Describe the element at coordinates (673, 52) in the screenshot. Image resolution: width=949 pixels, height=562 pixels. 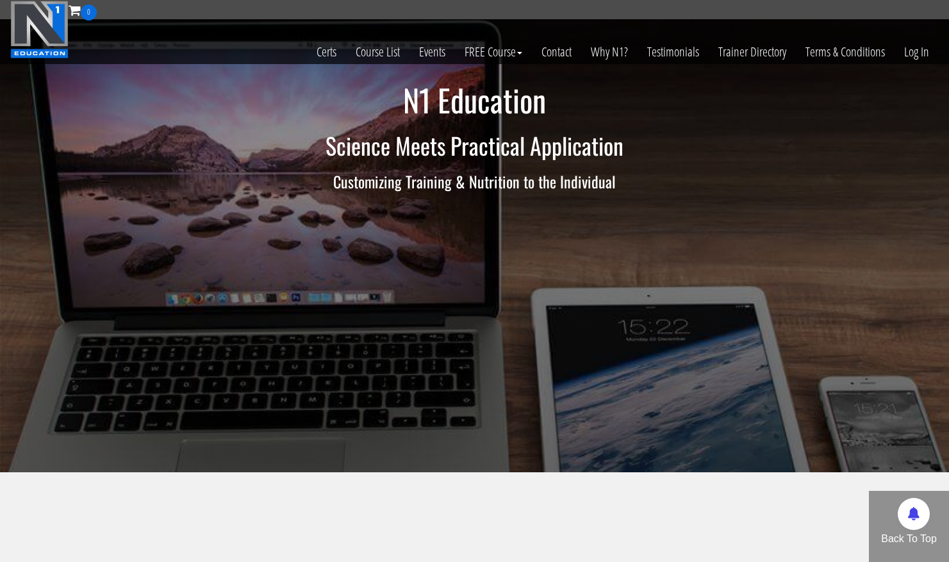
I see `a: Testimonials` at that location.